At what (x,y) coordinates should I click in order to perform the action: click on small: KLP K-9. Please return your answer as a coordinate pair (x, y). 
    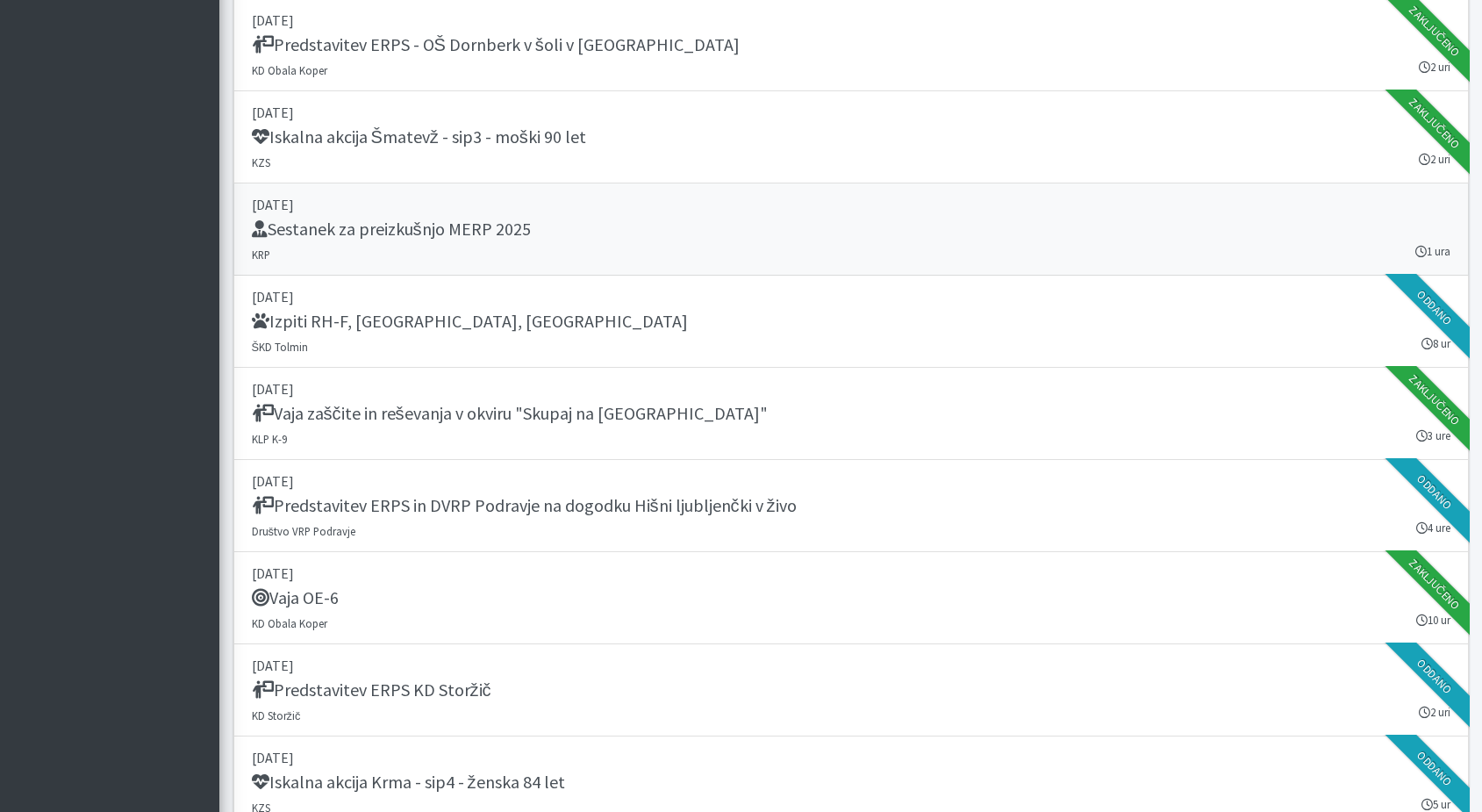
    Looking at the image, I should click on (269, 439).